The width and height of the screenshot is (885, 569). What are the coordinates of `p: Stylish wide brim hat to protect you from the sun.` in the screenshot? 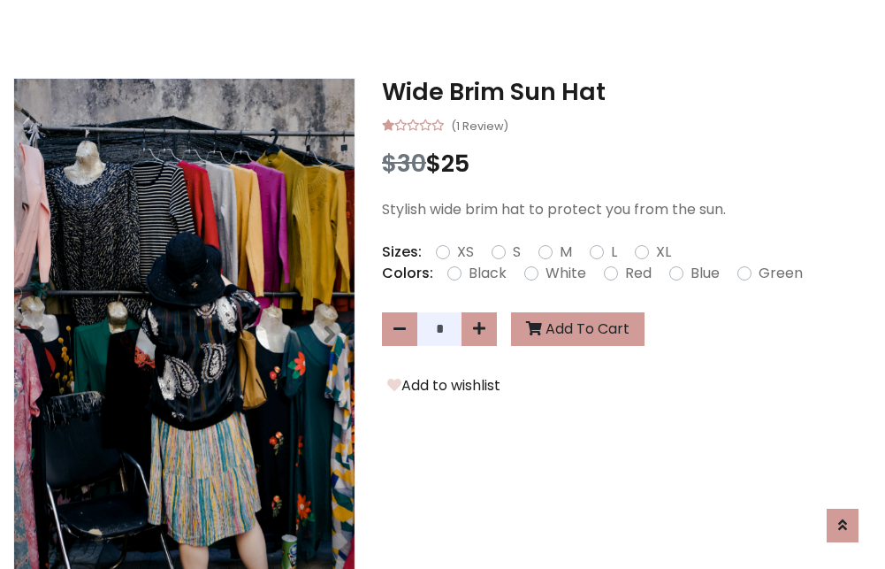 It's located at (627, 210).